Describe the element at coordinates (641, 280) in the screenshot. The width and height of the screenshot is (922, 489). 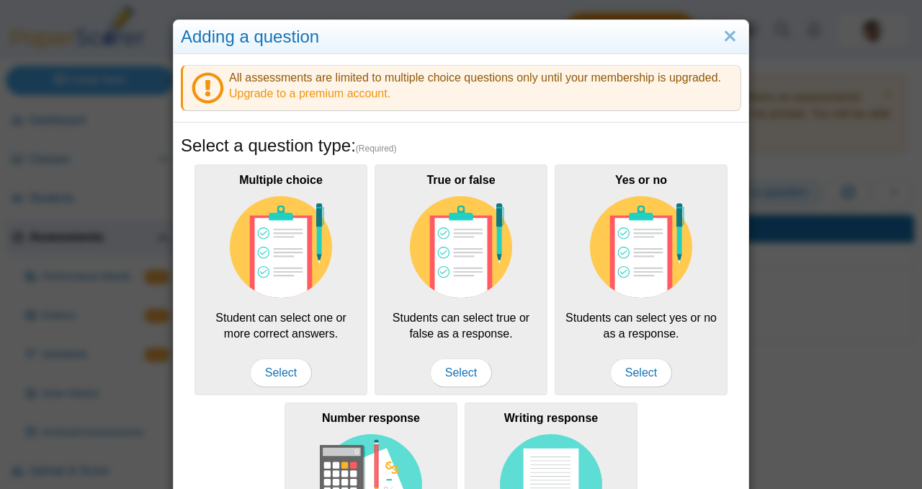
I see `div: Students can select yes or no as a response.` at that location.